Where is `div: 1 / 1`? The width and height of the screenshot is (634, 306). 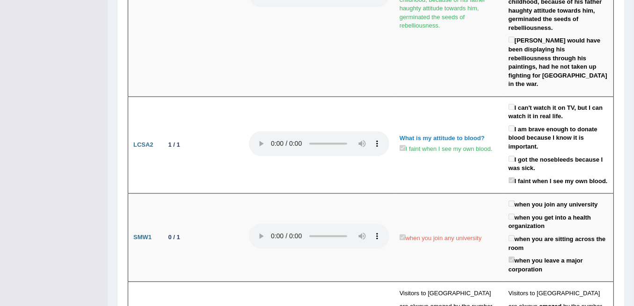
div: 1 / 1 is located at coordinates (174, 145).